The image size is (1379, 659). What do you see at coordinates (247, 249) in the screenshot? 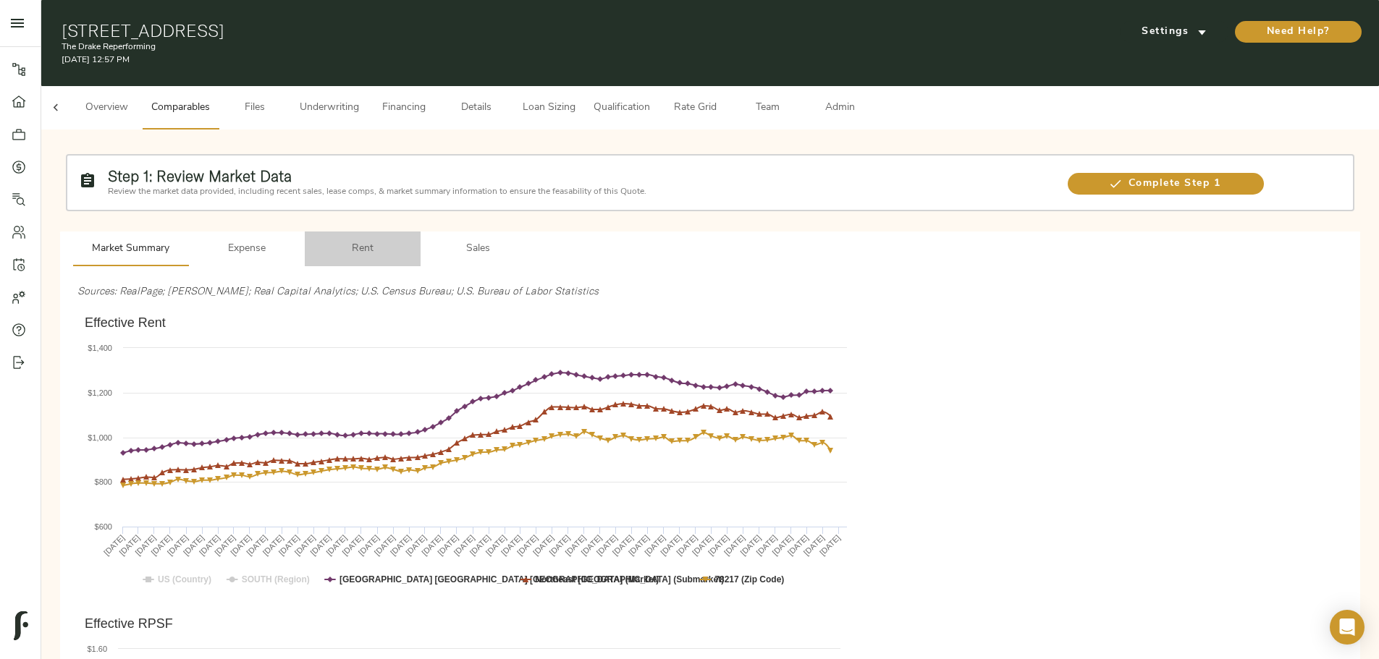
I see `span: Expense` at bounding box center [247, 249].